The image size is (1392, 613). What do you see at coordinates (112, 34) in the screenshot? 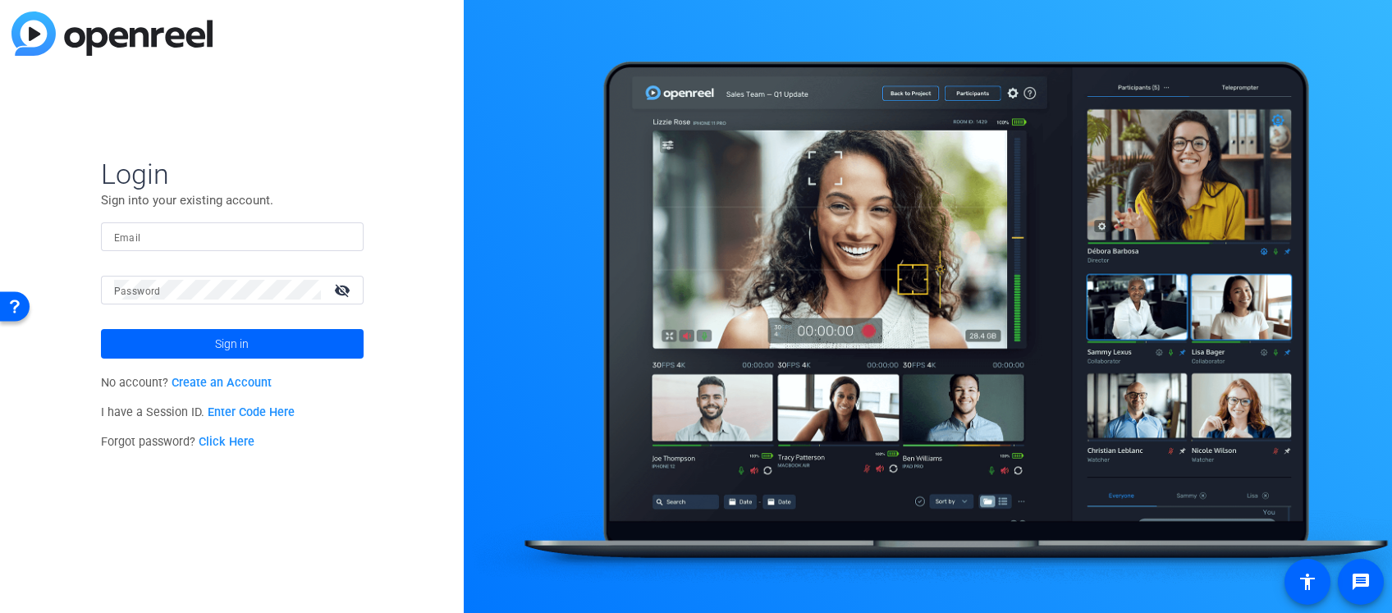
I see `img: blue-gradient.svg` at bounding box center [112, 34].